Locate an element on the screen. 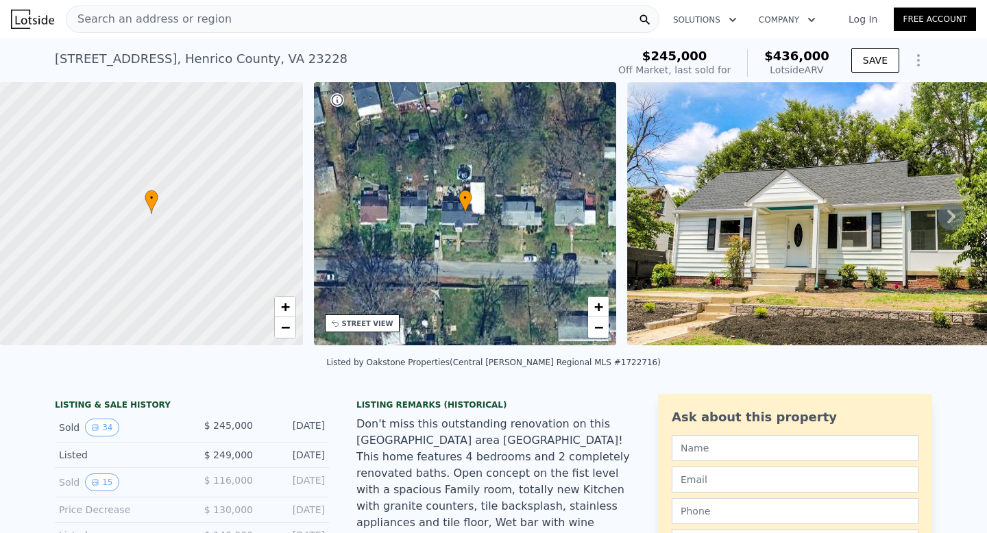 The height and width of the screenshot is (533, 987). div: Listing Remarks (Historical) is located at coordinates (493, 405).